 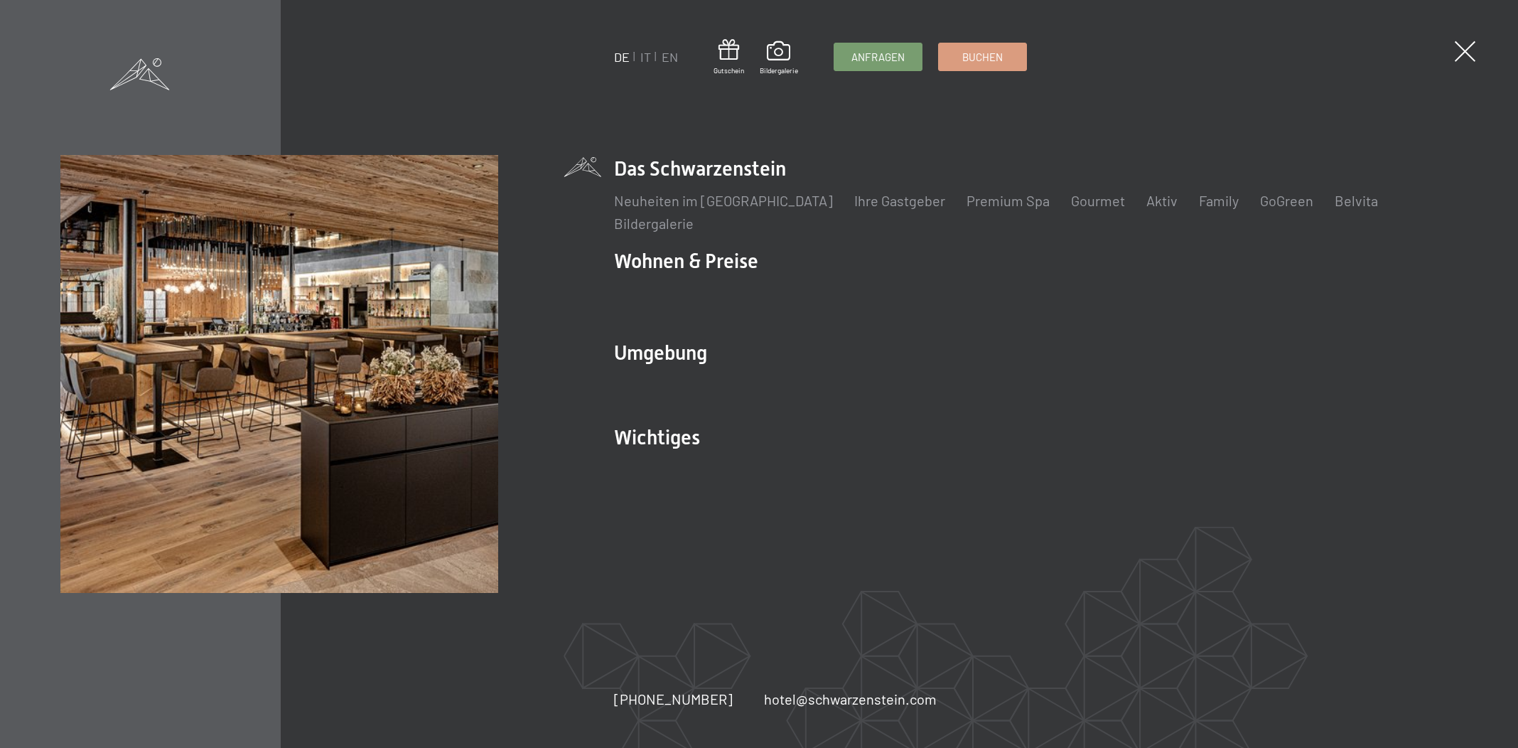 What do you see at coordinates (1008, 200) in the screenshot?
I see `a: Premium Spa` at bounding box center [1008, 200].